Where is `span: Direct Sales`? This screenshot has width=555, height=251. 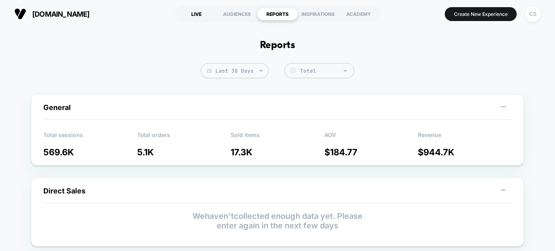 span: Direct Sales is located at coordinates (64, 191).